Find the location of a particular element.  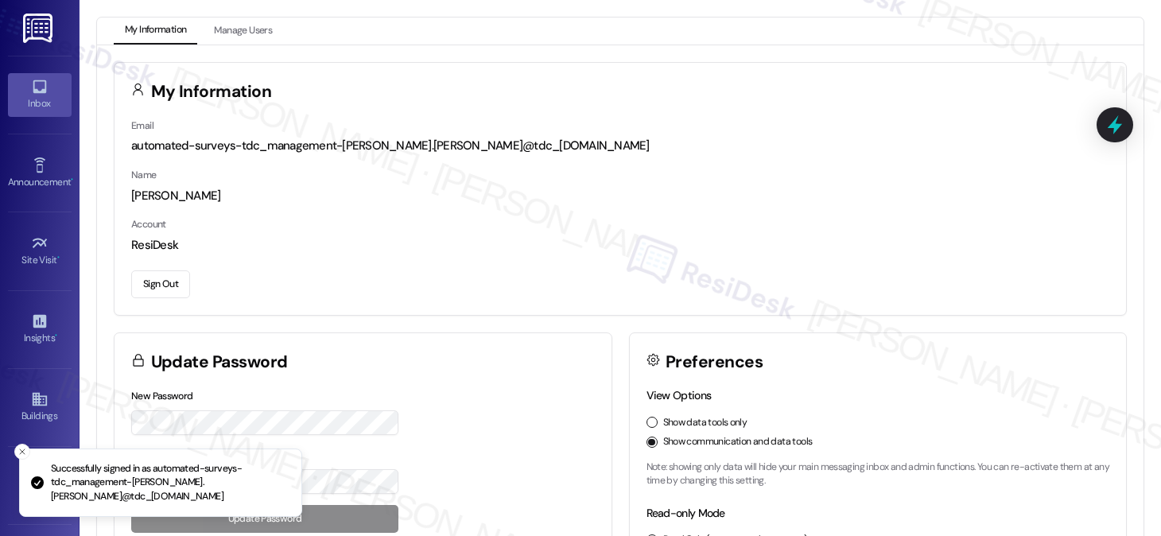

label: Show communication and data tools is located at coordinates (738, 442).